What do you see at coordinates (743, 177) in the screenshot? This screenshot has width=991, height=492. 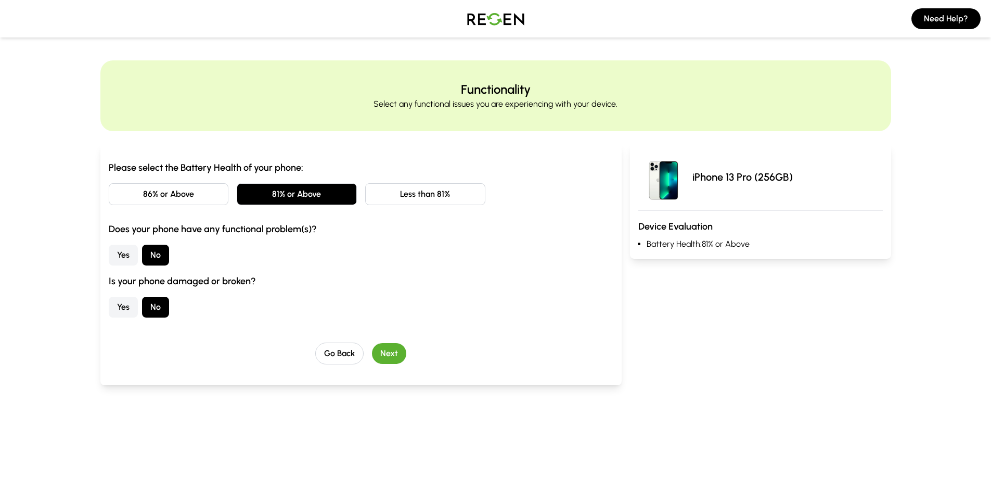 I see `p: iPhone 13 Pro (256GB)` at bounding box center [743, 177].